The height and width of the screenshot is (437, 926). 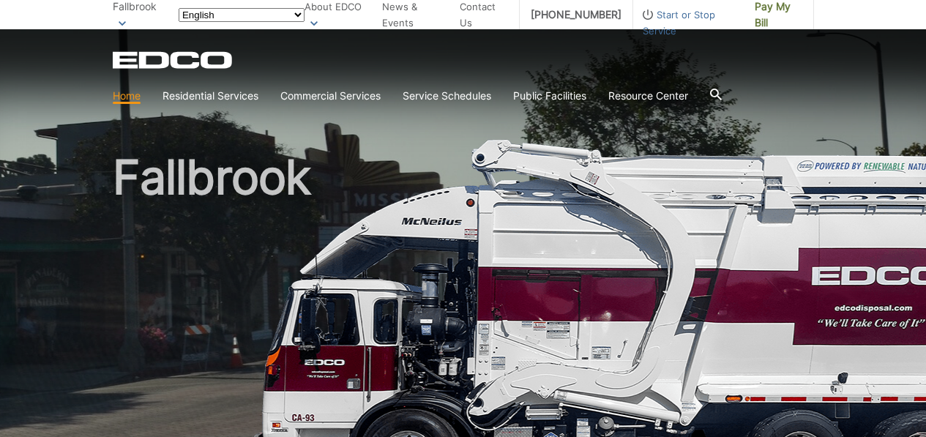 I want to click on a: Resource Center, so click(x=648, y=96).